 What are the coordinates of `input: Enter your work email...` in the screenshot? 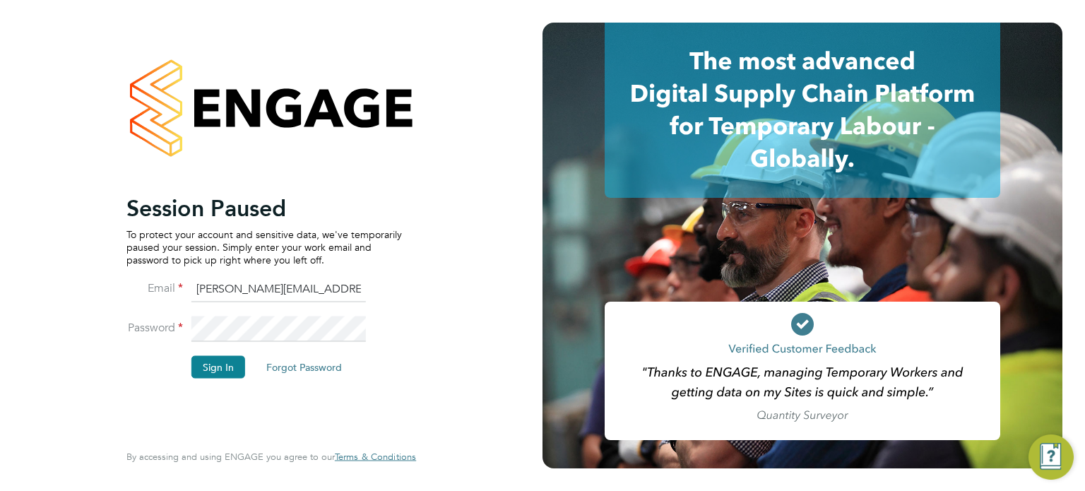 It's located at (278, 290).